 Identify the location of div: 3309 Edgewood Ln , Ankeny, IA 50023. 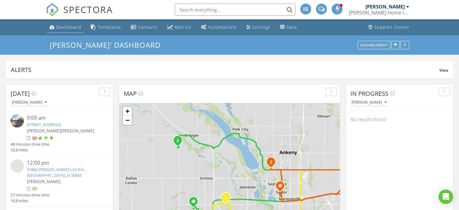
(273, 163).